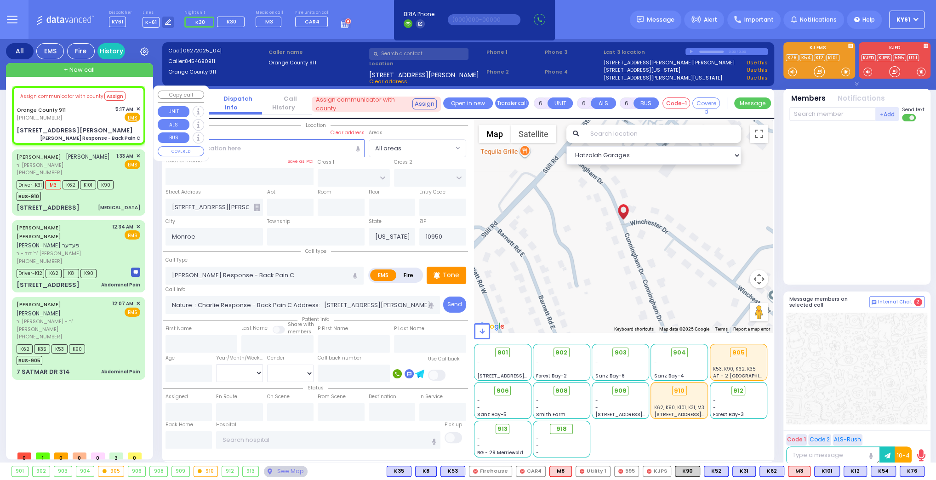 This screenshot has height=480, width=936. I want to click on label: Lines, so click(158, 13).